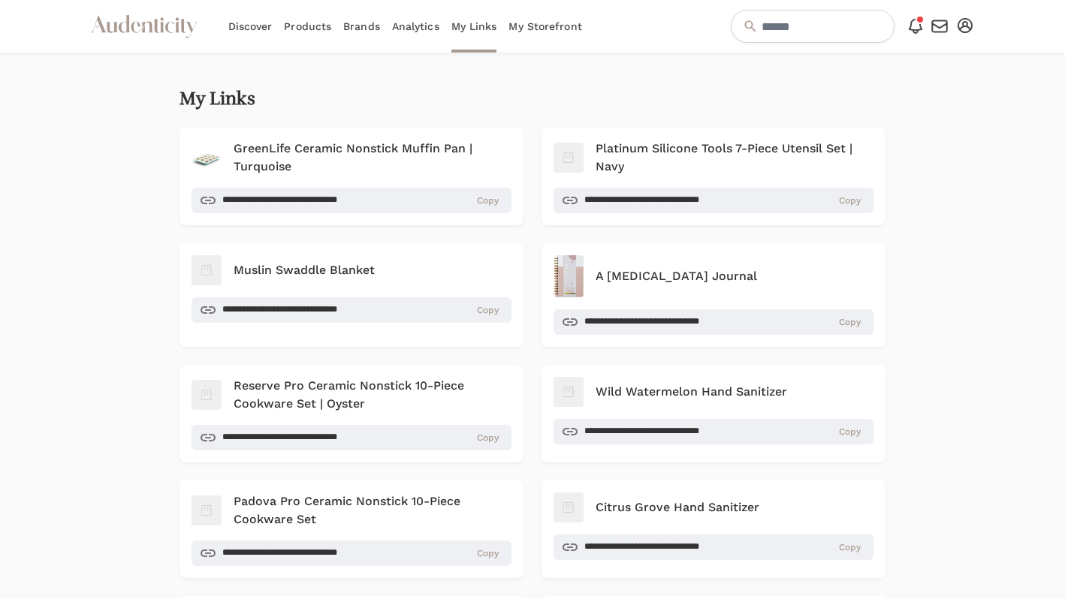 The height and width of the screenshot is (599, 1065). Describe the element at coordinates (568, 158) in the screenshot. I see `img: Platinum Silicone Tools 7-Piece Utensil Set | Navy` at that location.